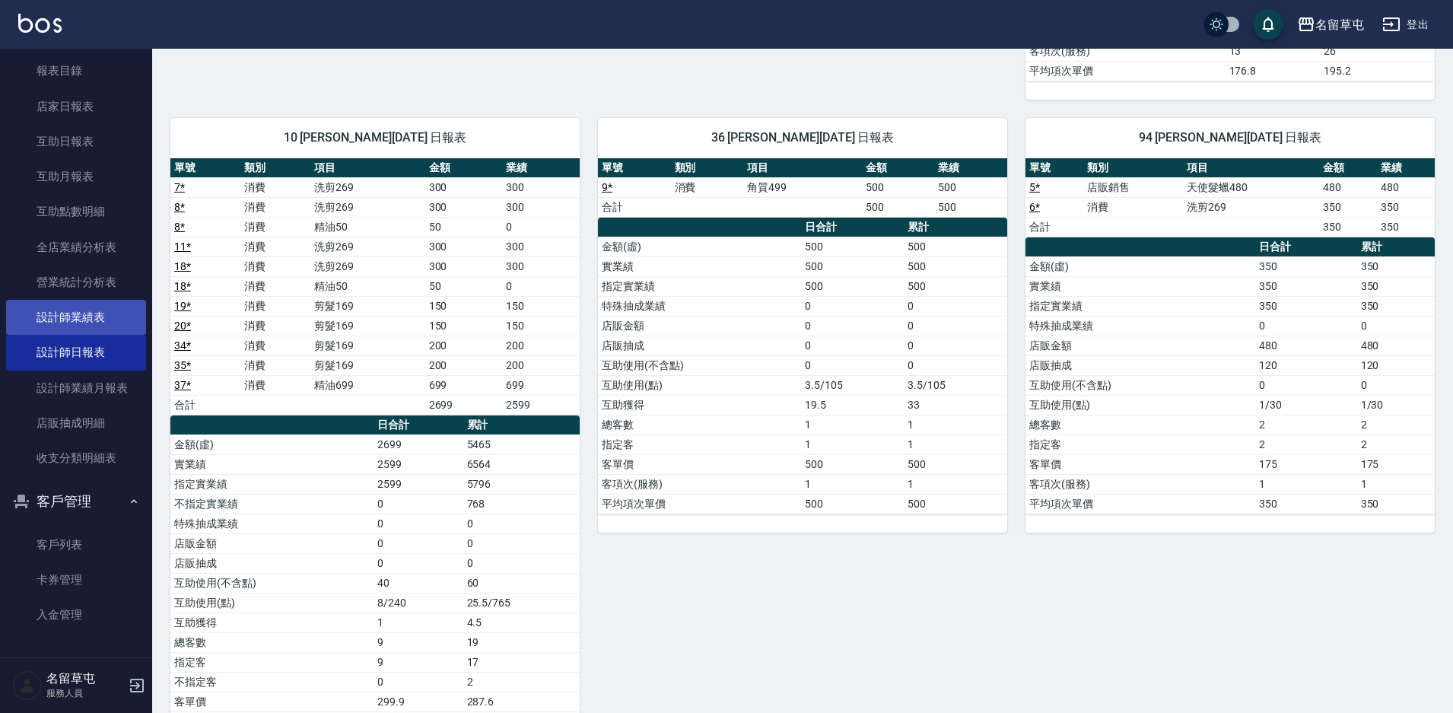 The image size is (1453, 713). Describe the element at coordinates (1405, 24) in the screenshot. I see `button: 登出` at that location.